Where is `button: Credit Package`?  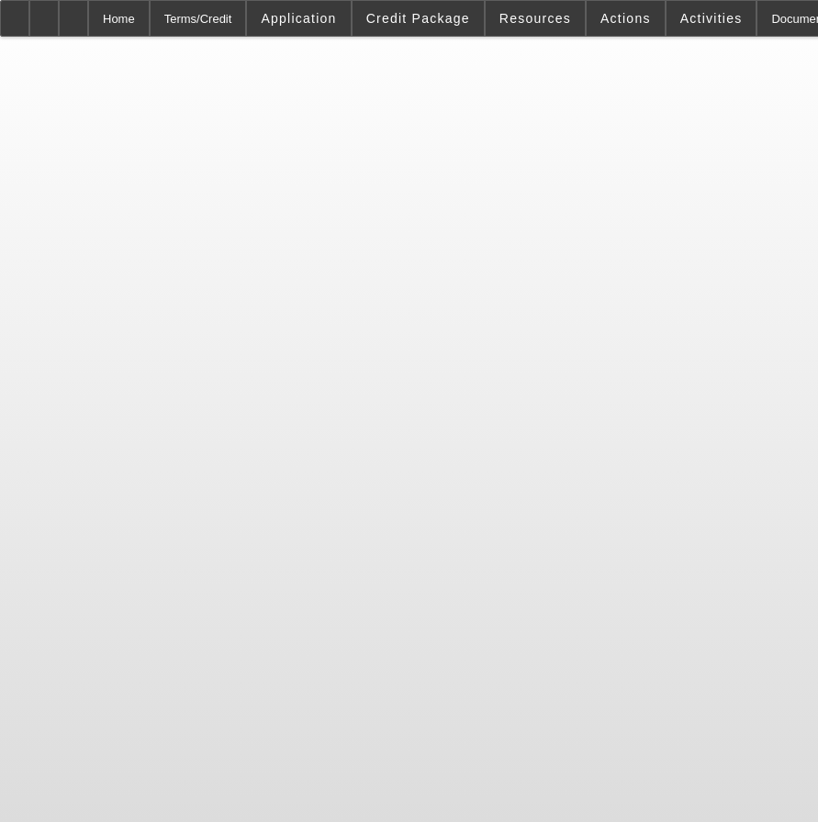
button: Credit Package is located at coordinates (417, 18).